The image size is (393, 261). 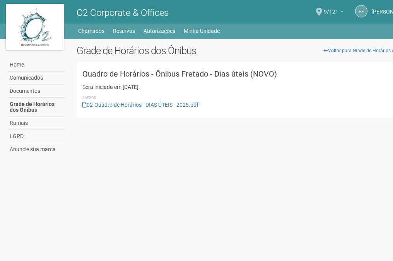 I want to click on img: logo.jpg, so click(x=35, y=27).